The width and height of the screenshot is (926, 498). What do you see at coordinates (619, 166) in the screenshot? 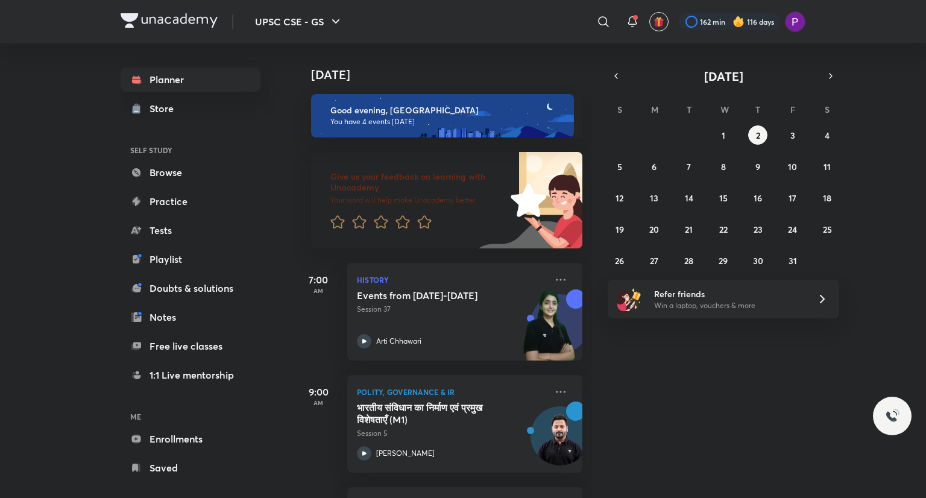
I see `abbr: October 5, 2025` at bounding box center [619, 166].